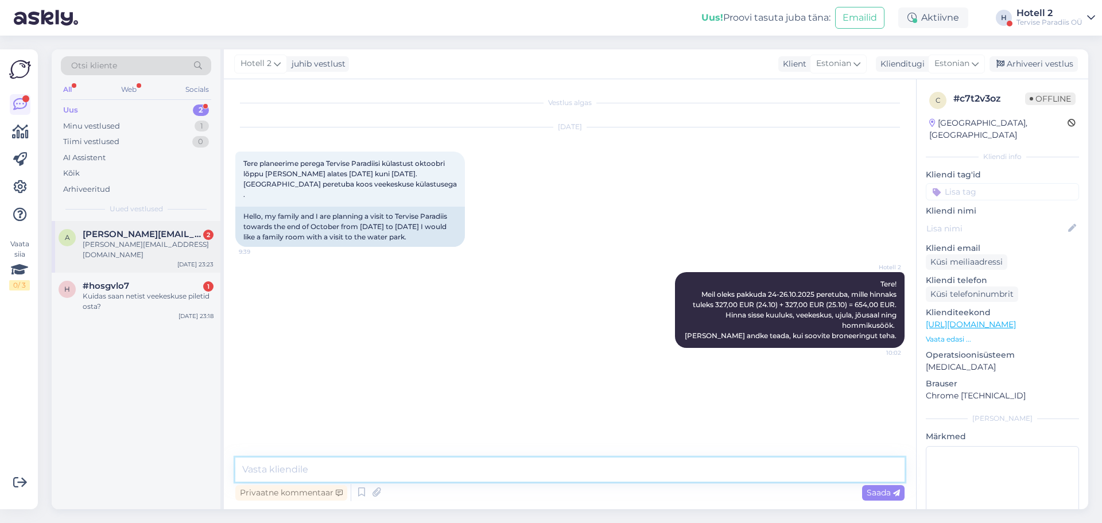 The image size is (1102, 523). I want to click on div: Minu vestlused, so click(91, 126).